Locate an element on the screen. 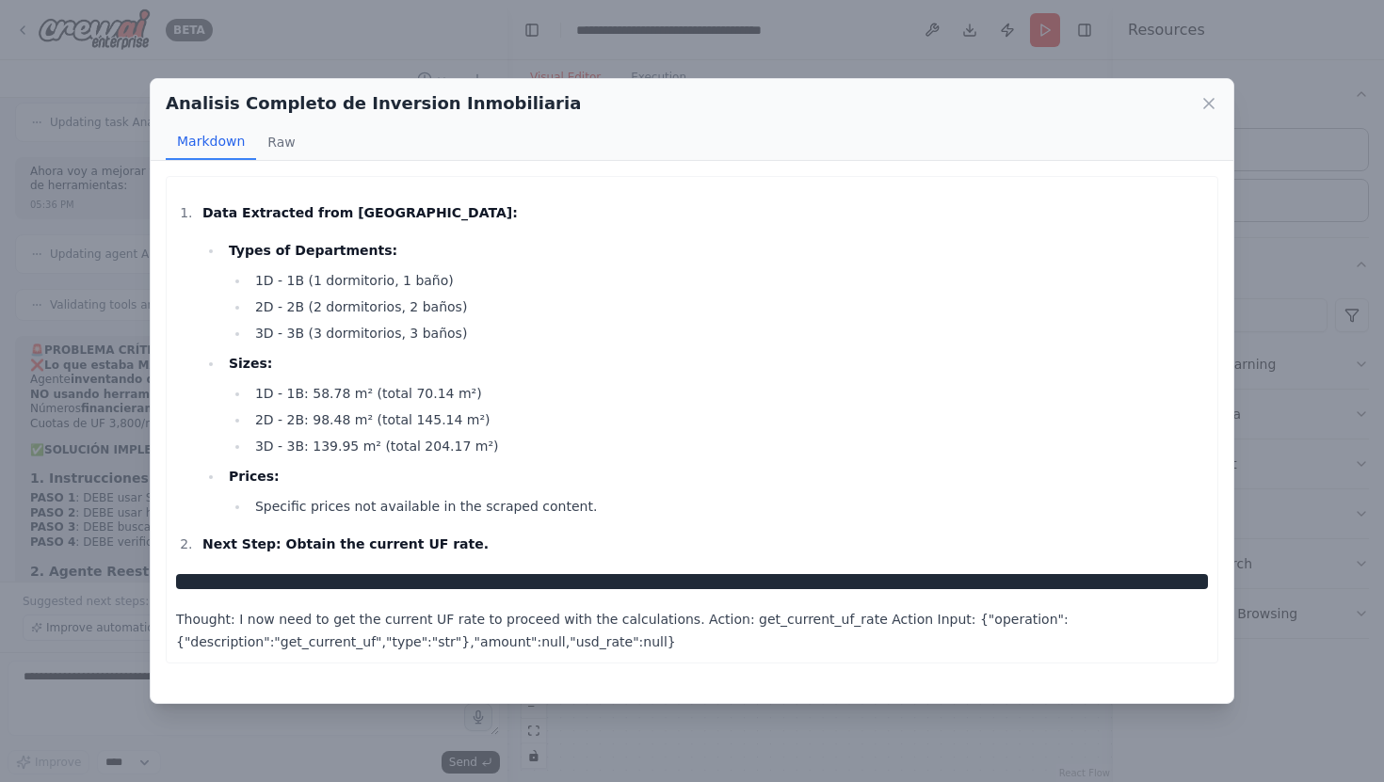 The image size is (1384, 782). button: Raw is located at coordinates (281, 142).